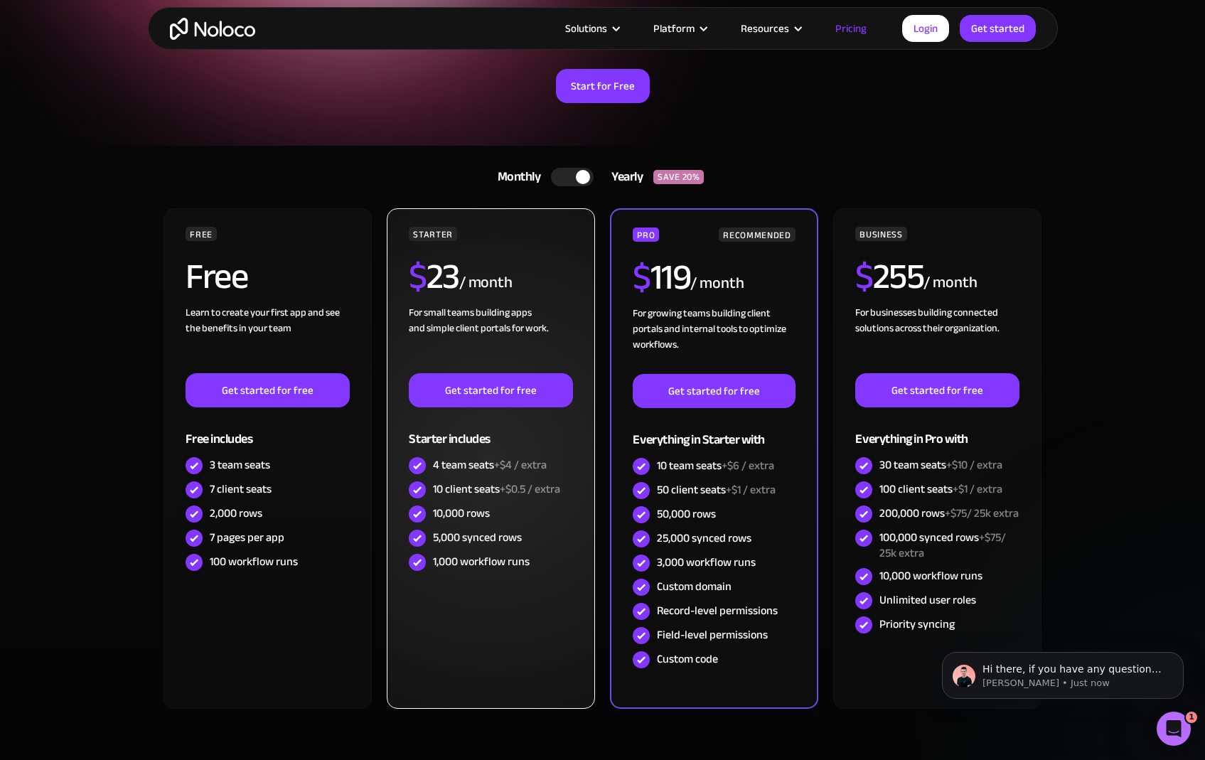  What do you see at coordinates (43, 54) in the screenshot?
I see `img: Profile image for Darragh` at bounding box center [43, 54].